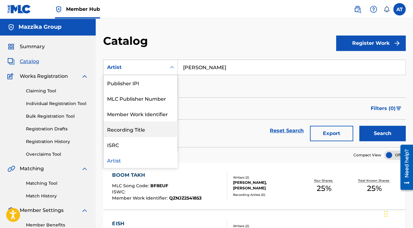 Image resolution: width=413 pixels, height=228 pixels. Describe the element at coordinates (11, 25) in the screenshot. I see `div: Open Resource Center` at that location.